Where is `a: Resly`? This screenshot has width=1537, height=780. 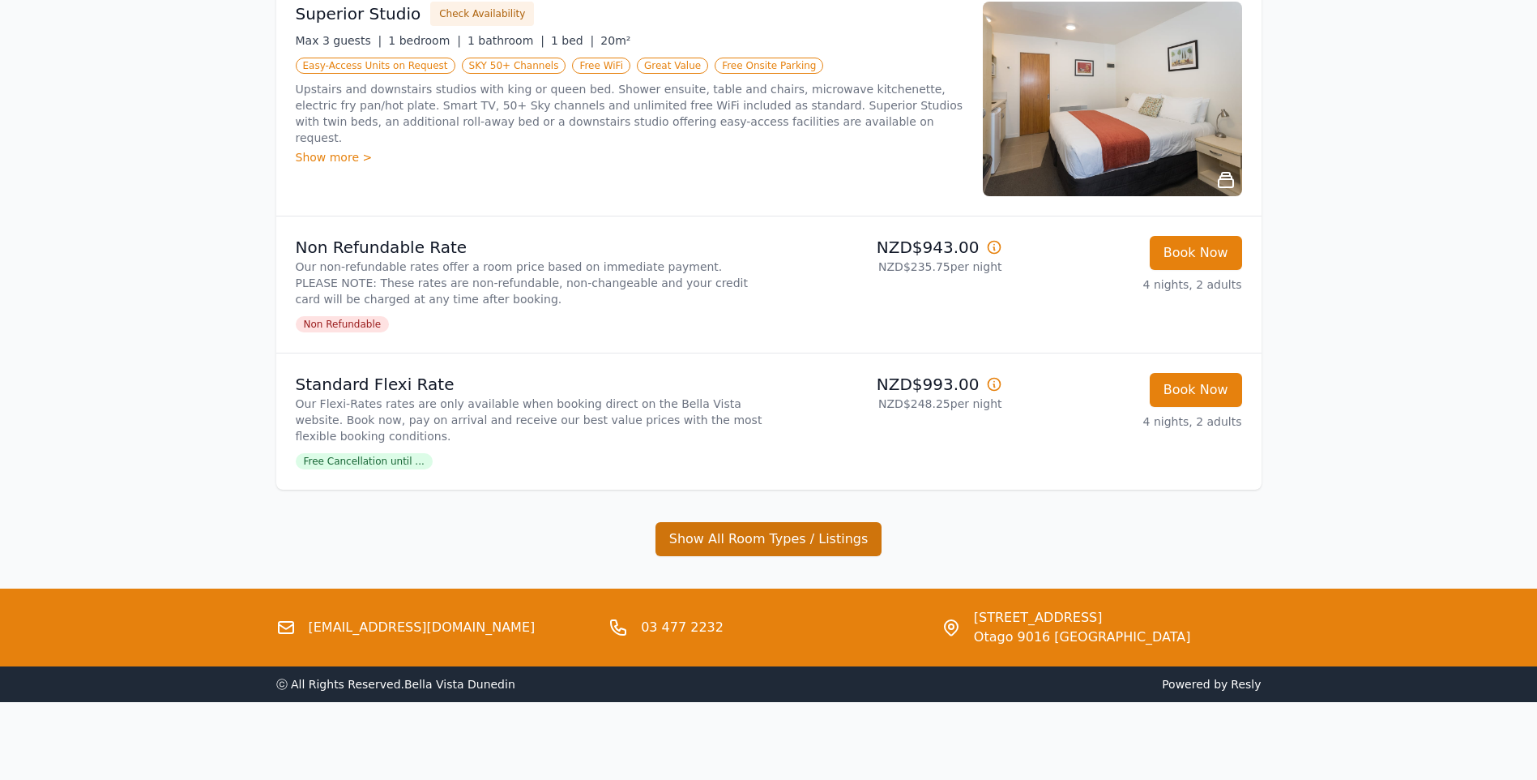 a: Resly is located at coordinates (1246, 684).